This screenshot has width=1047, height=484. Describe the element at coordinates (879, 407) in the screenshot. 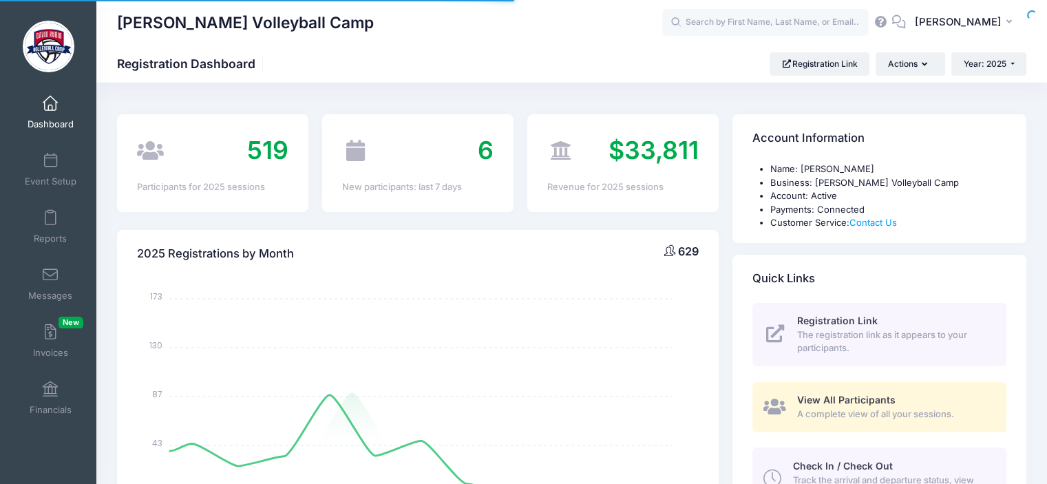

I see `a: View All Participants A complete view of all your sessions.` at that location.